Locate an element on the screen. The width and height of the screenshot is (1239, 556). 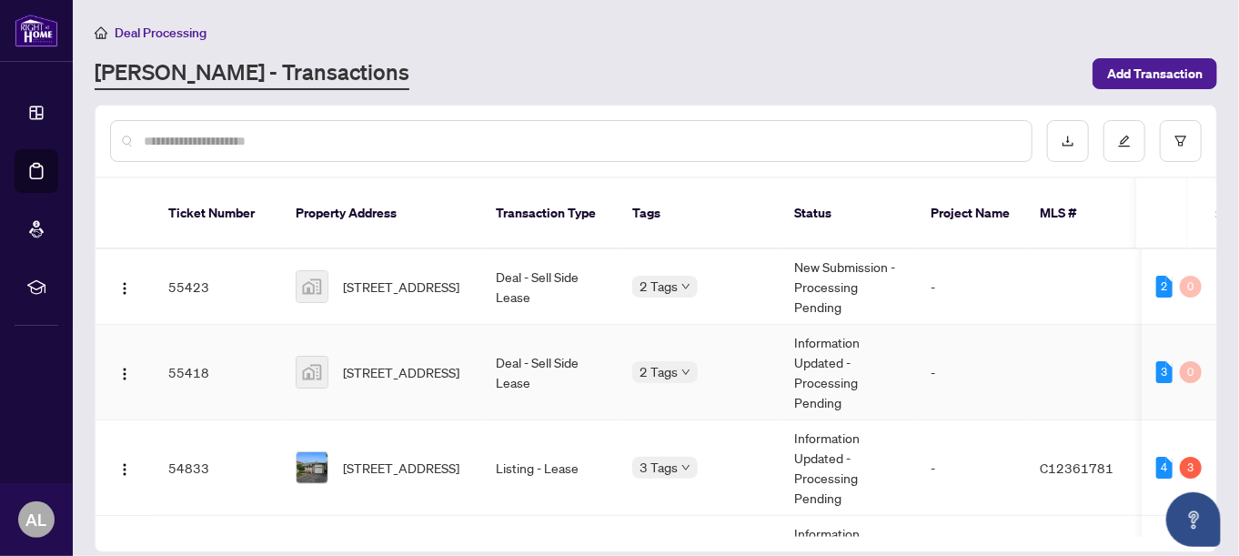
span: filter is located at coordinates (1181, 141).